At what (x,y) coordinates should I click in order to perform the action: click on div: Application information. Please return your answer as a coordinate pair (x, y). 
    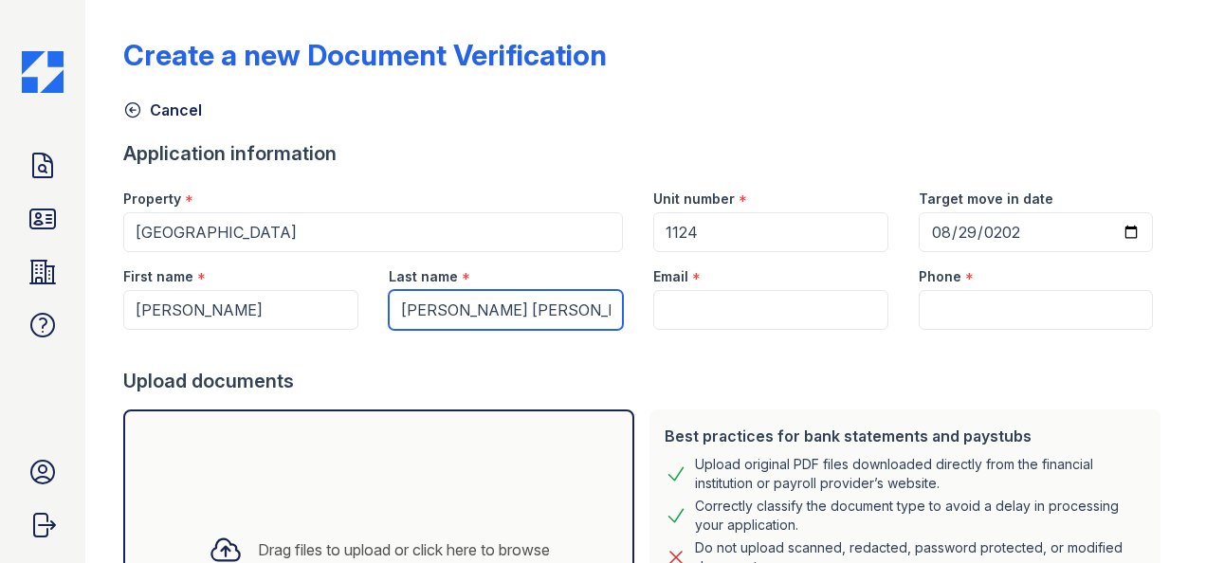
    Looking at the image, I should click on (646, 154).